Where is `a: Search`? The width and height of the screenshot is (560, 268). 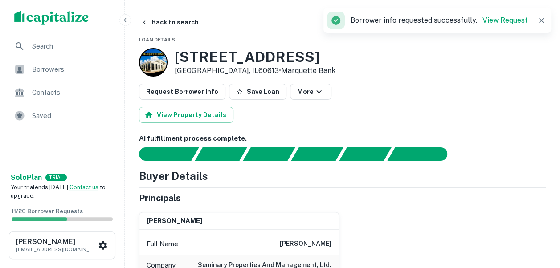
a: Search is located at coordinates (62, 46).